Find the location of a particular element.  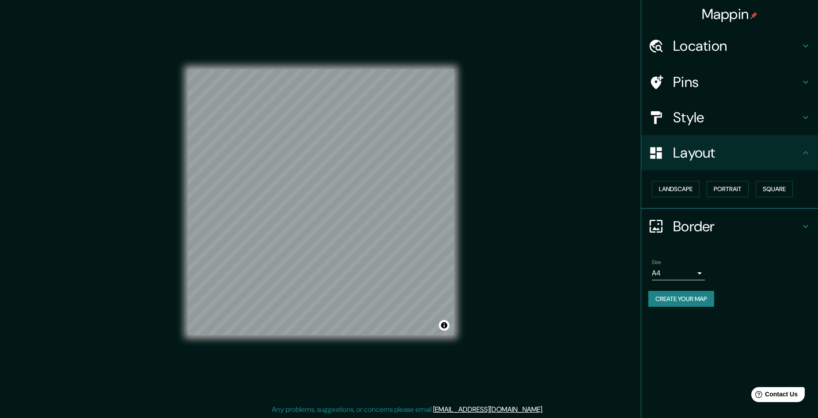

h4: Mappin is located at coordinates (729, 14).